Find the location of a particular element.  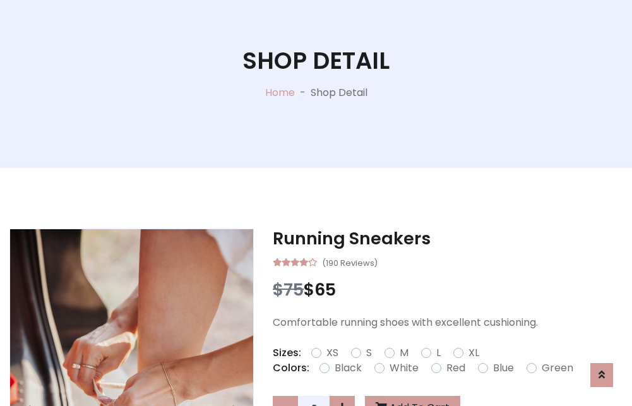

label: Green is located at coordinates (558, 368).